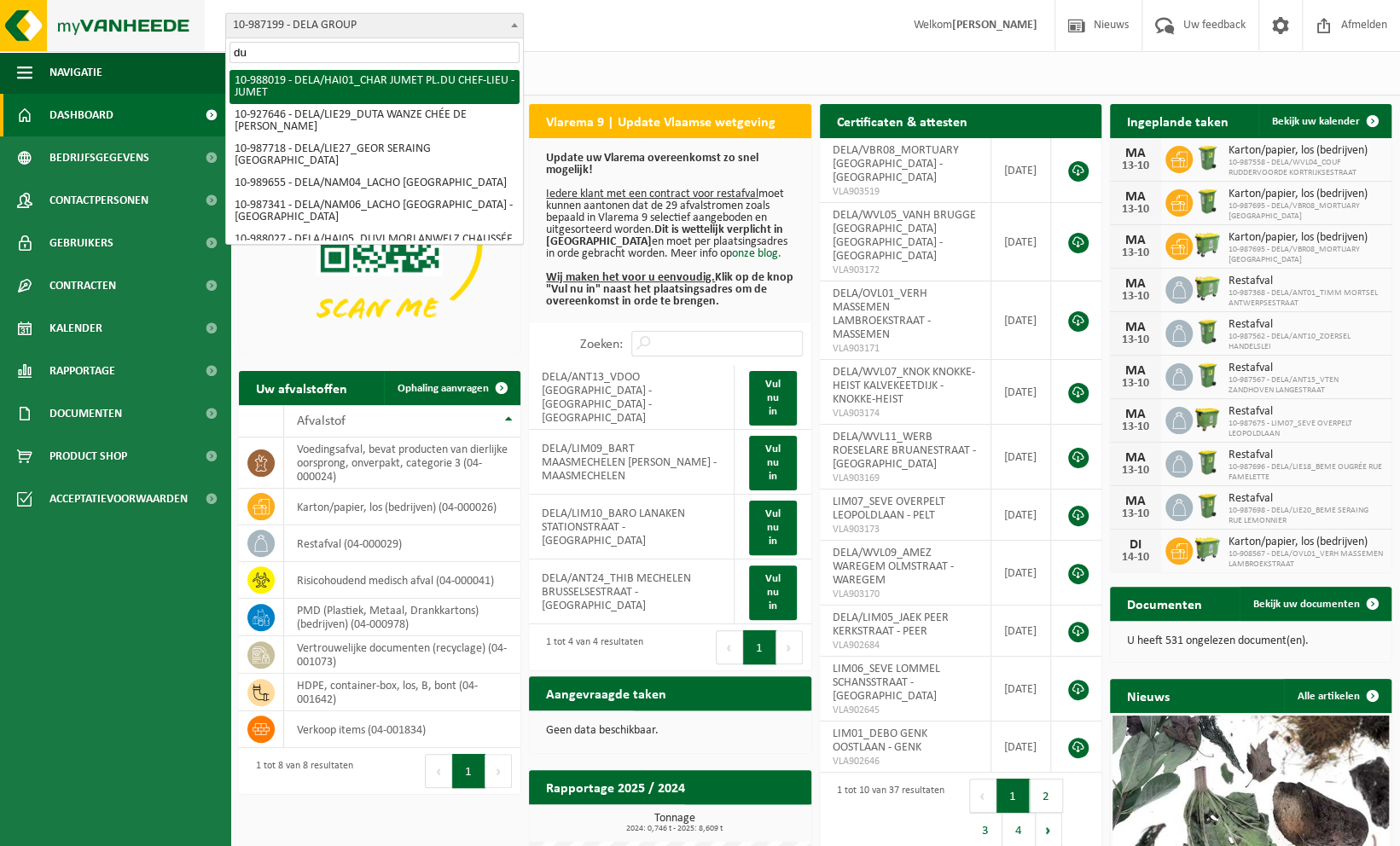 This screenshot has width=1400, height=846. I want to click on span: VLA903172, so click(905, 271).